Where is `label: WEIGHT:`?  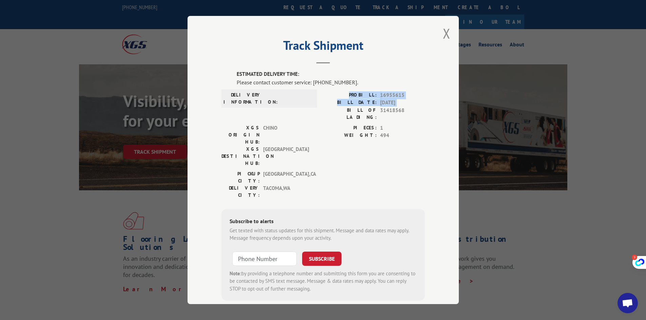
label: WEIGHT: is located at coordinates (350, 136).